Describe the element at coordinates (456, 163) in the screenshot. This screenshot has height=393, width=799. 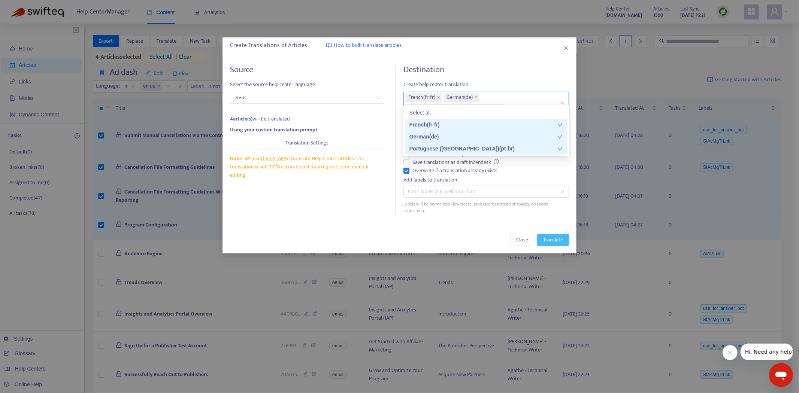
I see `span: Save translations as draft in Zendesk` at that location.